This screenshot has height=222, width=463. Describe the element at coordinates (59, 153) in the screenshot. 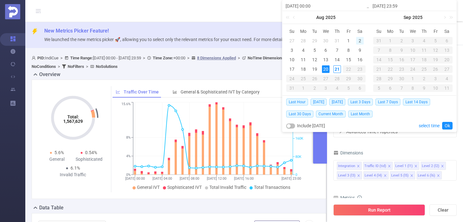

I see `span: 5.6%` at that location.